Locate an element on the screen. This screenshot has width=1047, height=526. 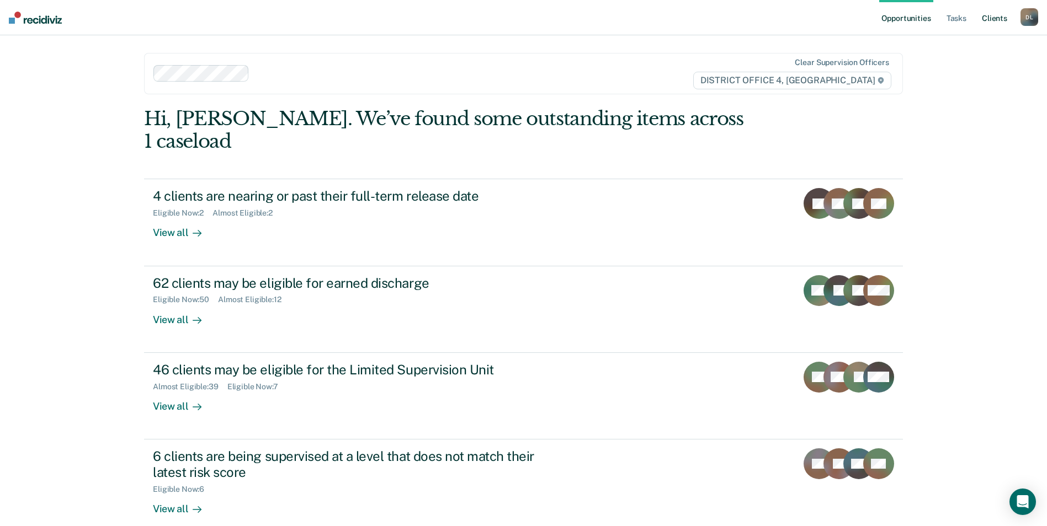
a: 62 clients may be eligible for earned dischargeEligible Now:50Almost Eligible:12View all is located at coordinates (523, 310).